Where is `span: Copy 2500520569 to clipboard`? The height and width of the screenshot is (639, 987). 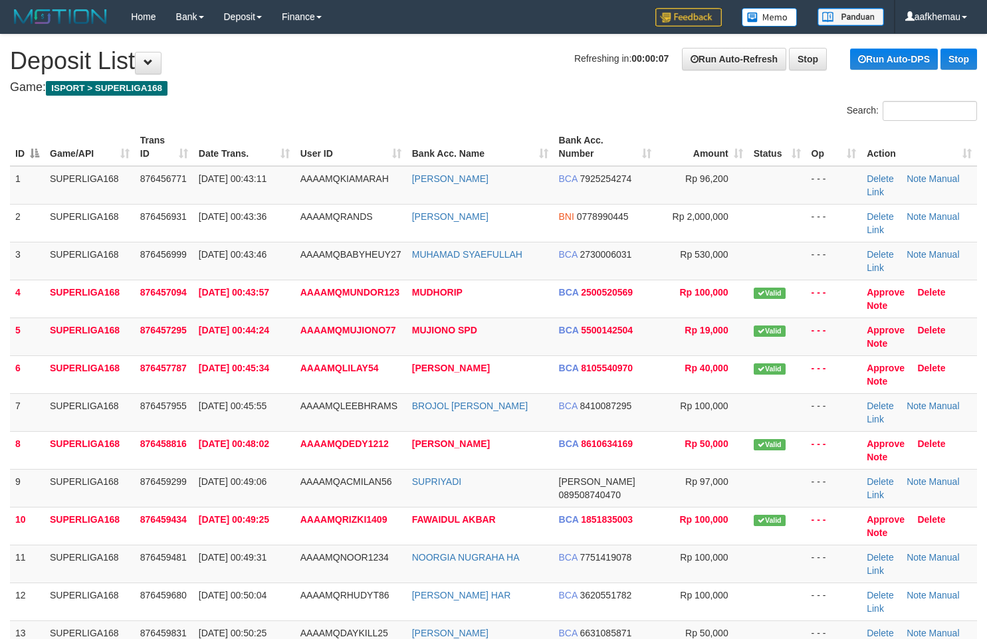
span: Copy 2500520569 to clipboard is located at coordinates (607, 292).